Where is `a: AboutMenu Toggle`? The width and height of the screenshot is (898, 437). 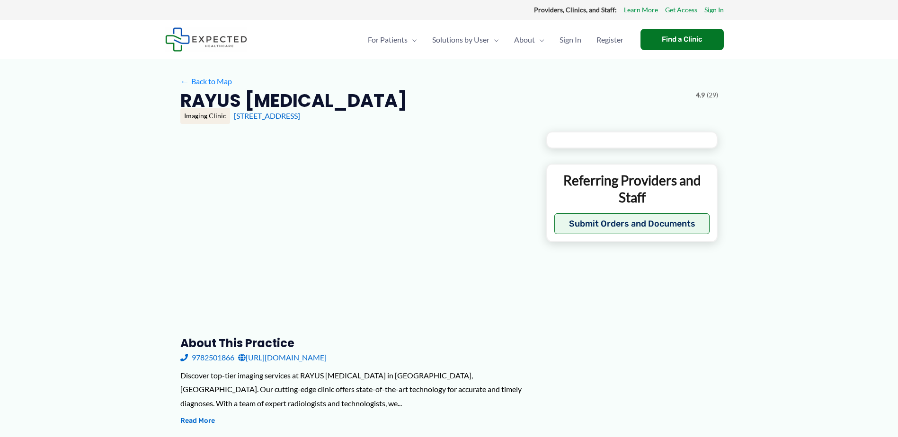
a: AboutMenu Toggle is located at coordinates (529, 40).